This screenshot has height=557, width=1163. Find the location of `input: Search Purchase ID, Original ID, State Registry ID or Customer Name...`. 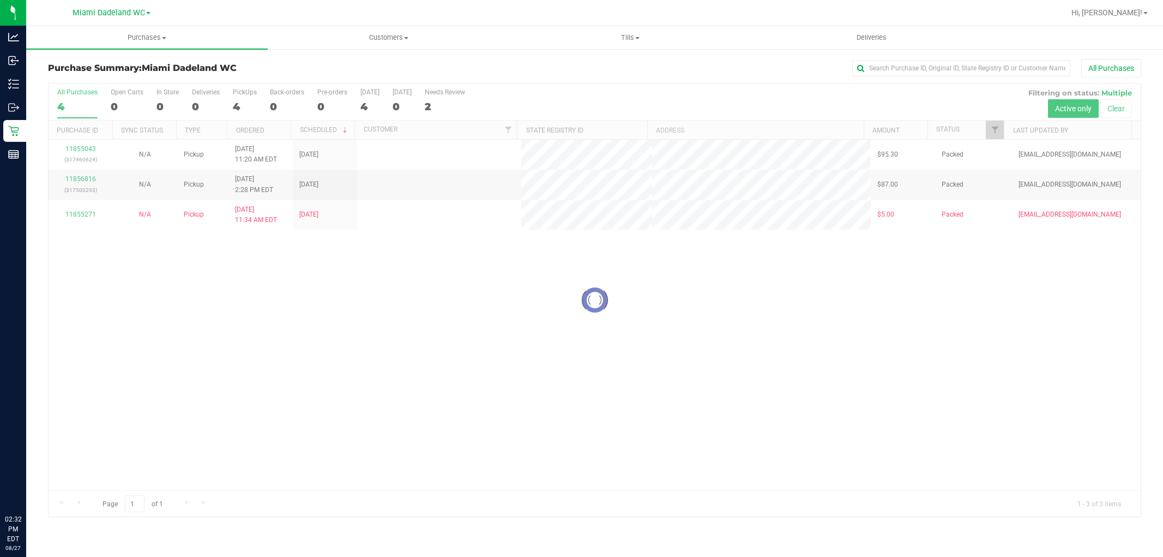

input: Search Purchase ID, Original ID, State Registry ID or Customer Name... is located at coordinates (962, 68).